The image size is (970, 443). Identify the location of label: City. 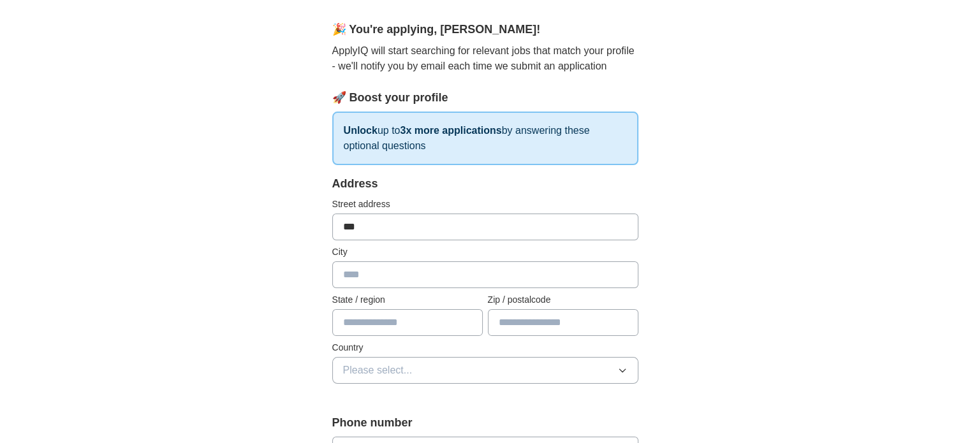
(485, 252).